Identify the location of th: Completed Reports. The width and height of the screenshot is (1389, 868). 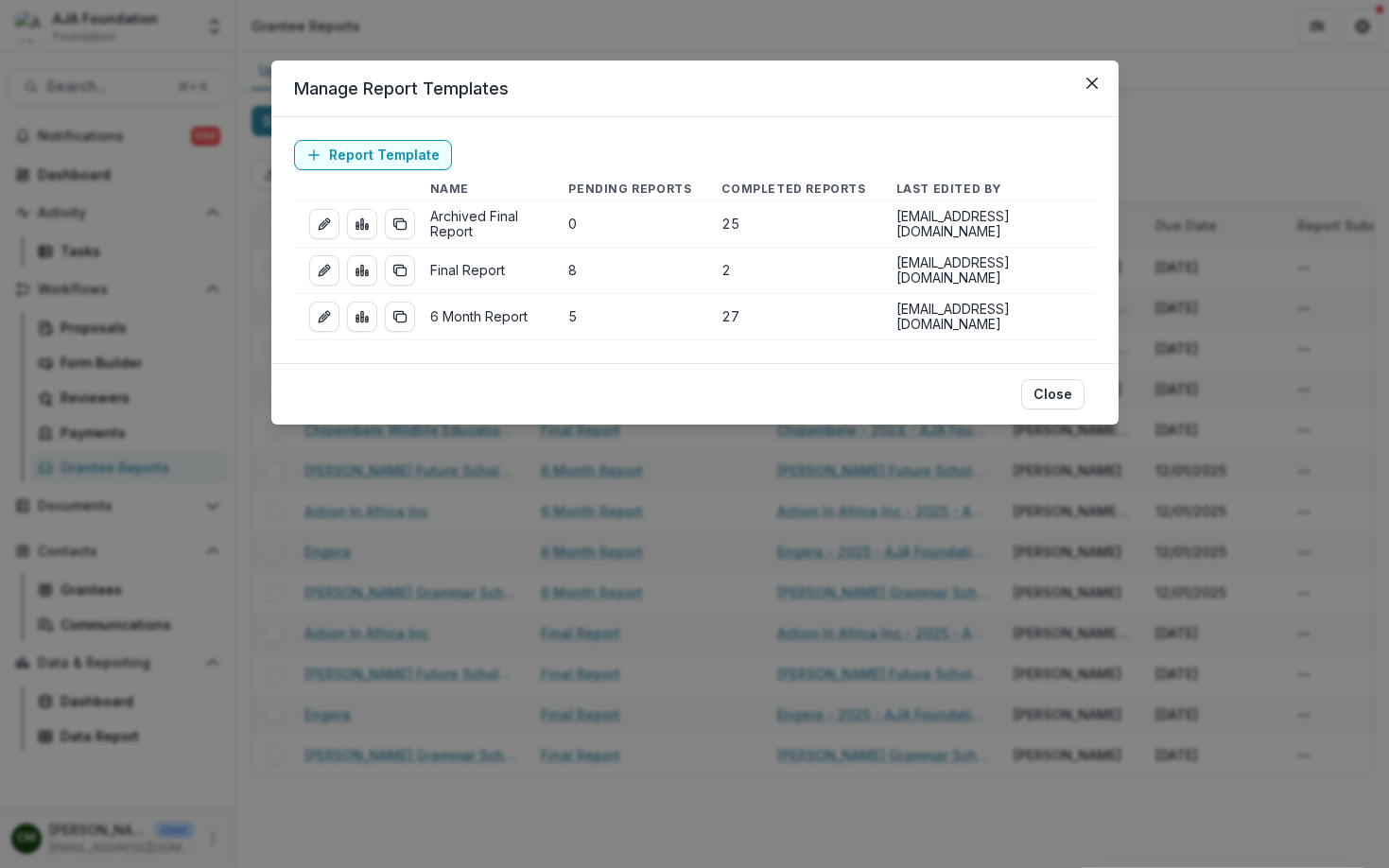
(793, 189).